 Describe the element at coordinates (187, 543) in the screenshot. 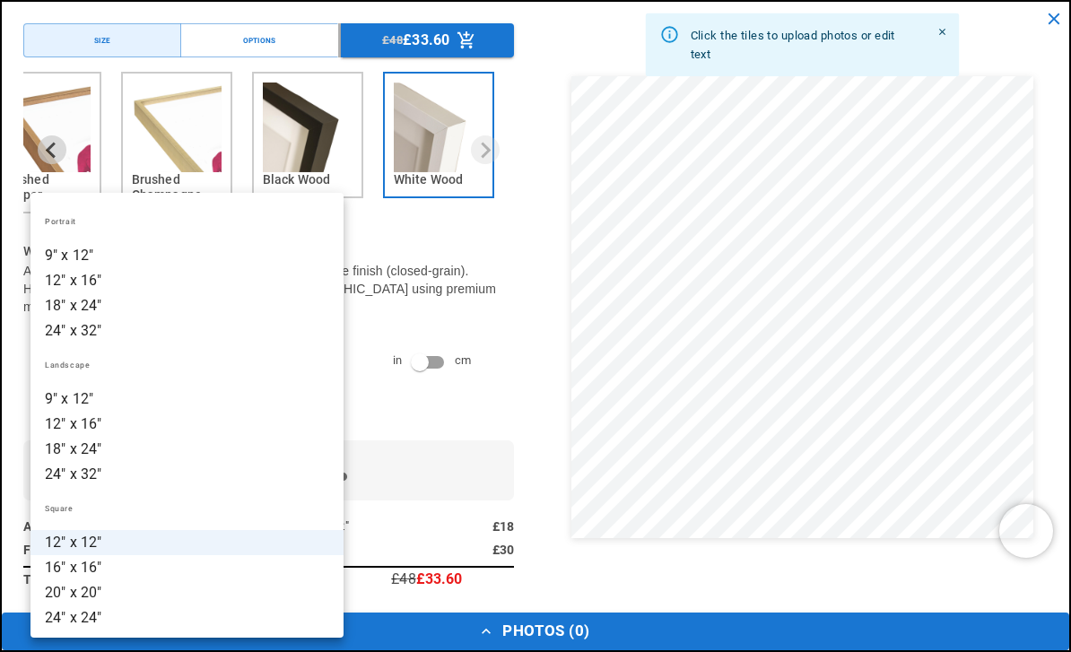

I see `li: 12" x 12"` at that location.